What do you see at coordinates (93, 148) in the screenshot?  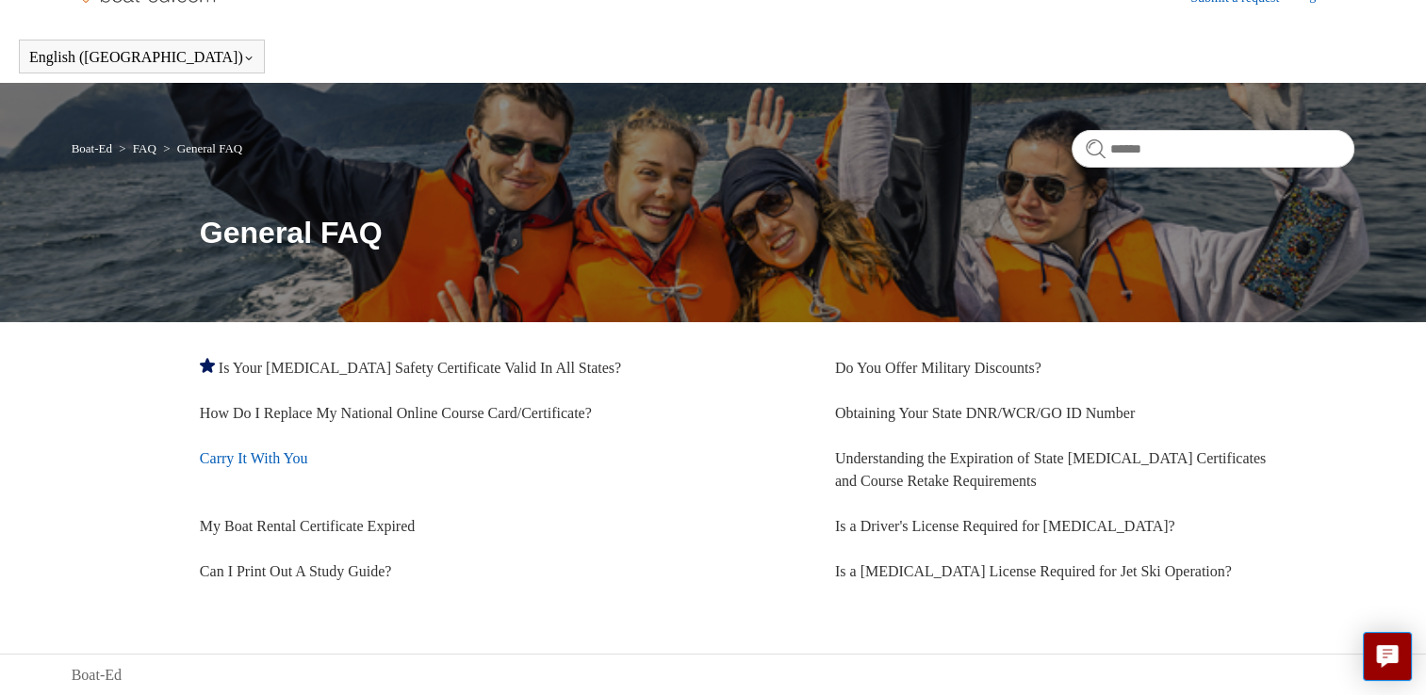 I see `li: Boat-Ed` at bounding box center [93, 148].